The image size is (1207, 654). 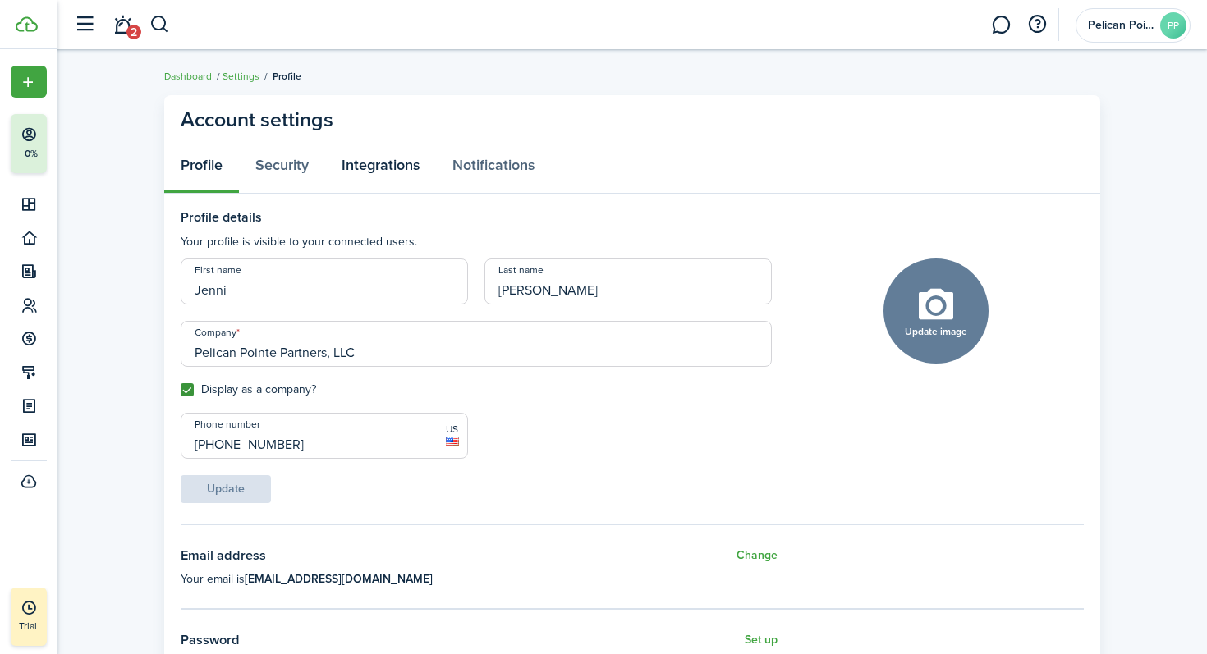 What do you see at coordinates (479, 579) in the screenshot?
I see `p: Your email is` at bounding box center [479, 579].